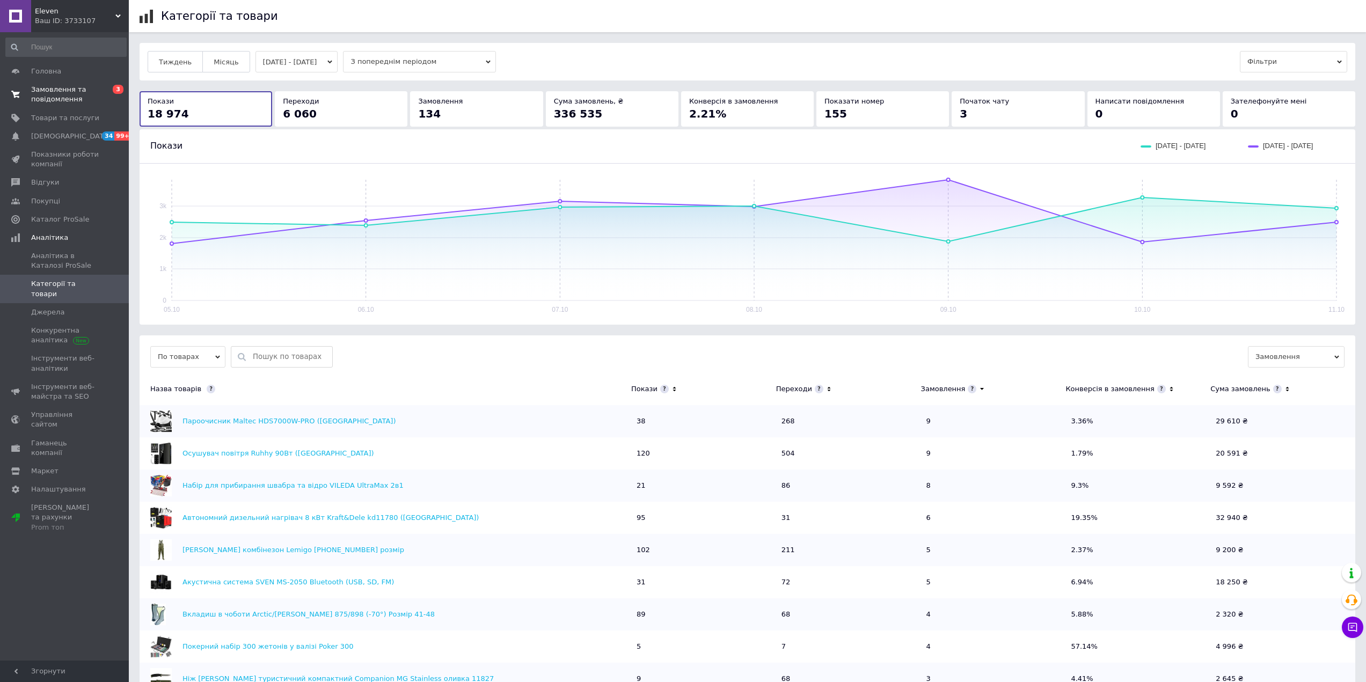 This screenshot has height=682, width=1366. What do you see at coordinates (163, 238) in the screenshot?
I see `text: 2k` at bounding box center [163, 238].